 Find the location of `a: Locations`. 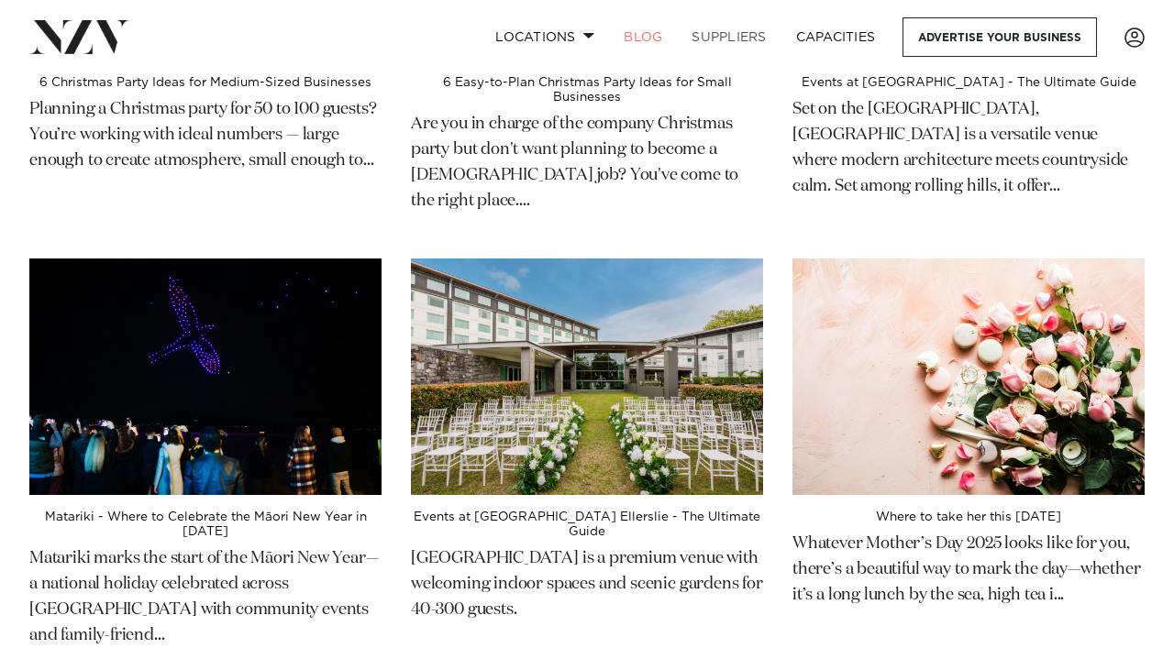

a: Locations is located at coordinates (545, 37).